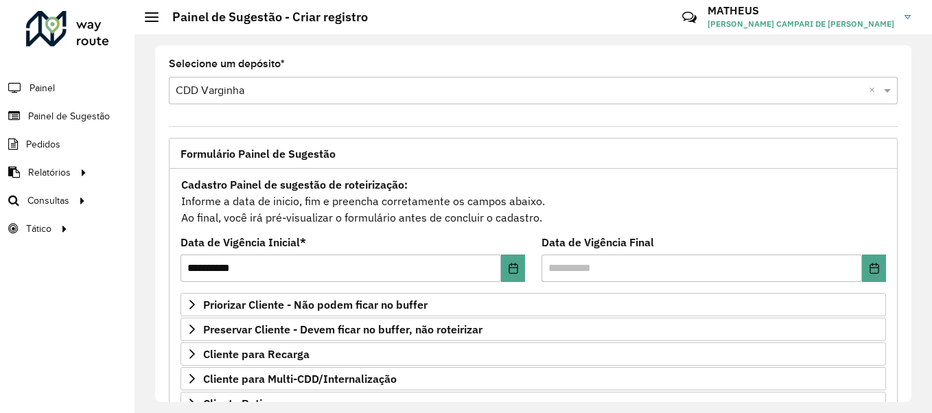 The image size is (932, 413). Describe the element at coordinates (874, 91) in the screenshot. I see `span: Clear all` at that location.